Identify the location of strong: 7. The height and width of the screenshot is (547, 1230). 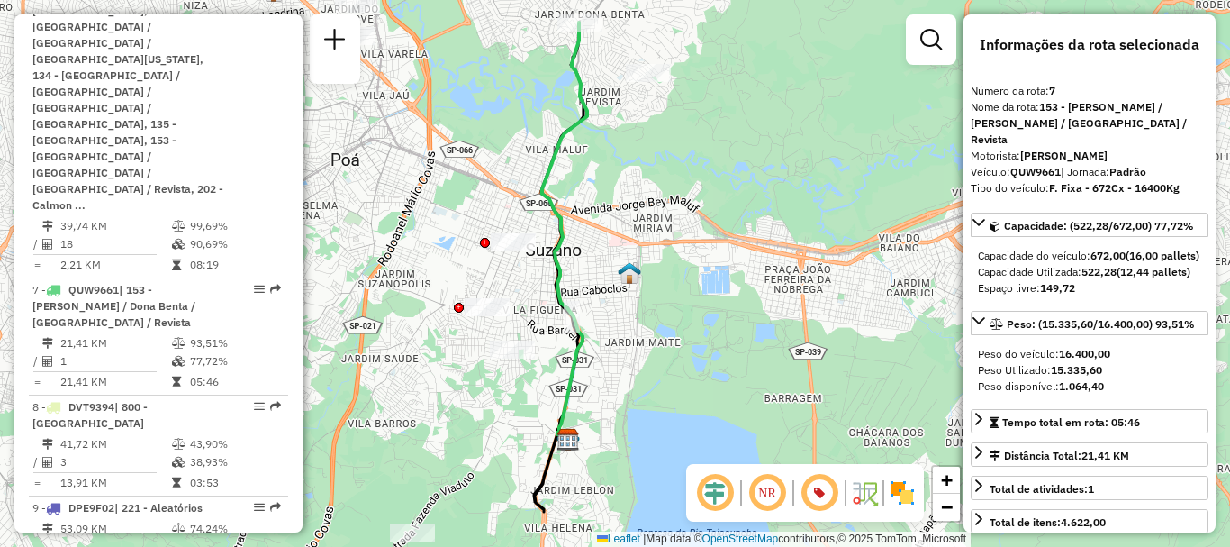
(1052, 90).